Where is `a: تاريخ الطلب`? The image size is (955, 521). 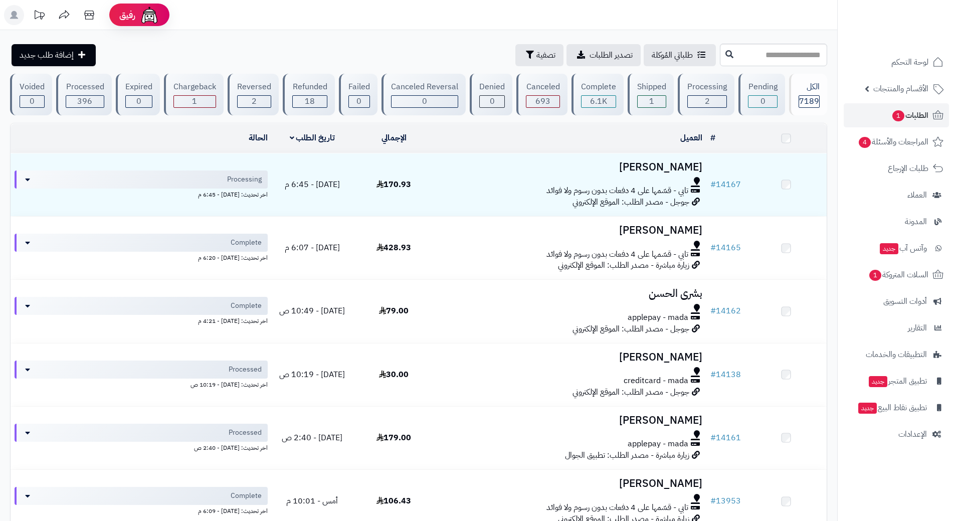 a: تاريخ الطلب is located at coordinates (312, 138).